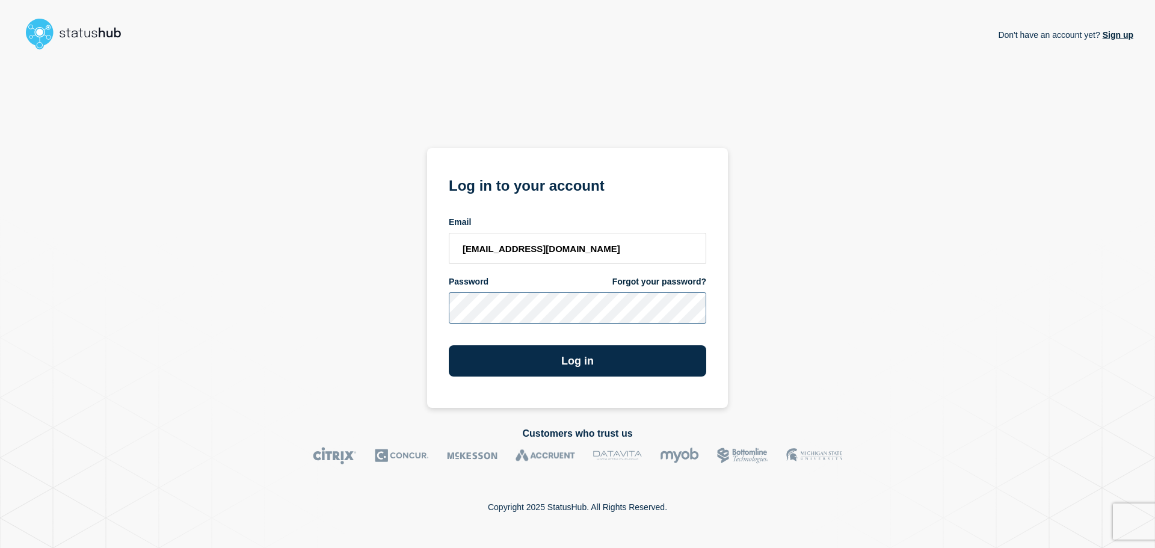 The image size is (1155, 548). Describe the element at coordinates (578, 308) in the screenshot. I see `input: password input` at that location.